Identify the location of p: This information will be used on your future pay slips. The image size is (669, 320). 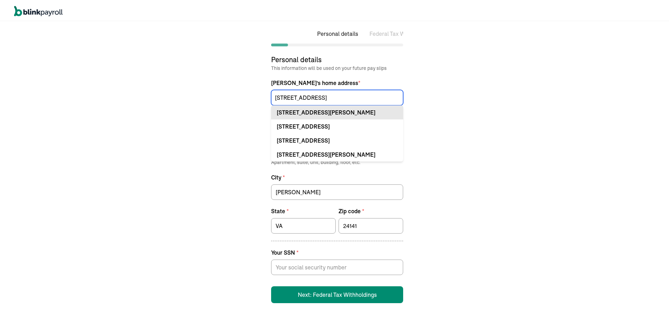
(337, 67).